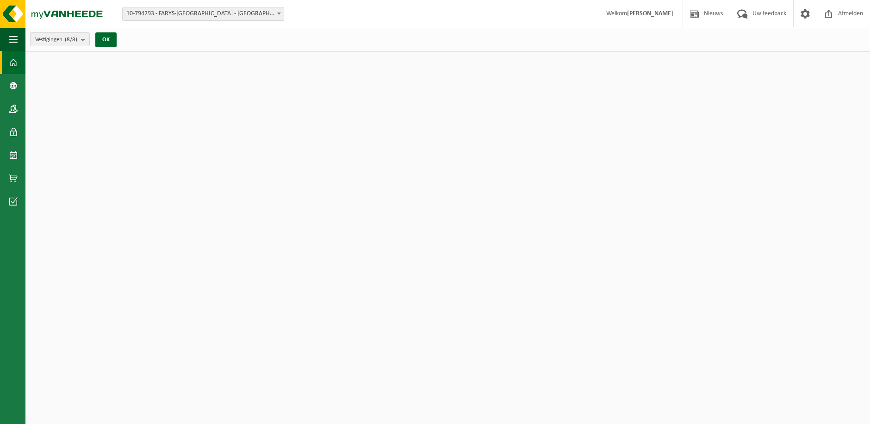  Describe the element at coordinates (71, 39) in the screenshot. I see `count: (8/8)` at that location.